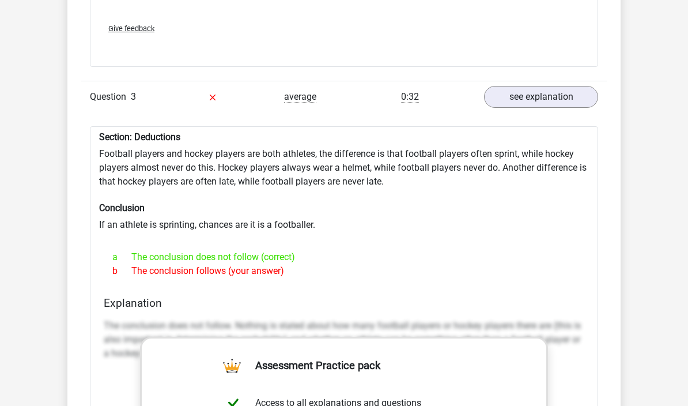  I want to click on span: average, so click(300, 97).